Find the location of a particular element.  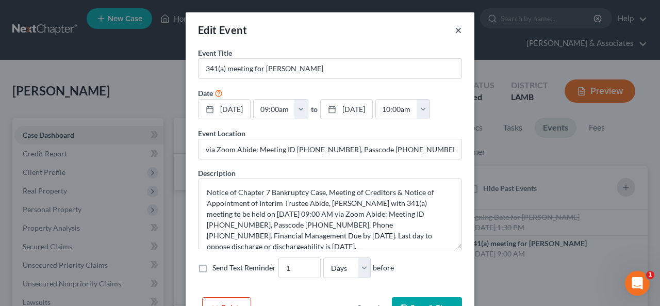

input: Enter location... is located at coordinates (330, 149).